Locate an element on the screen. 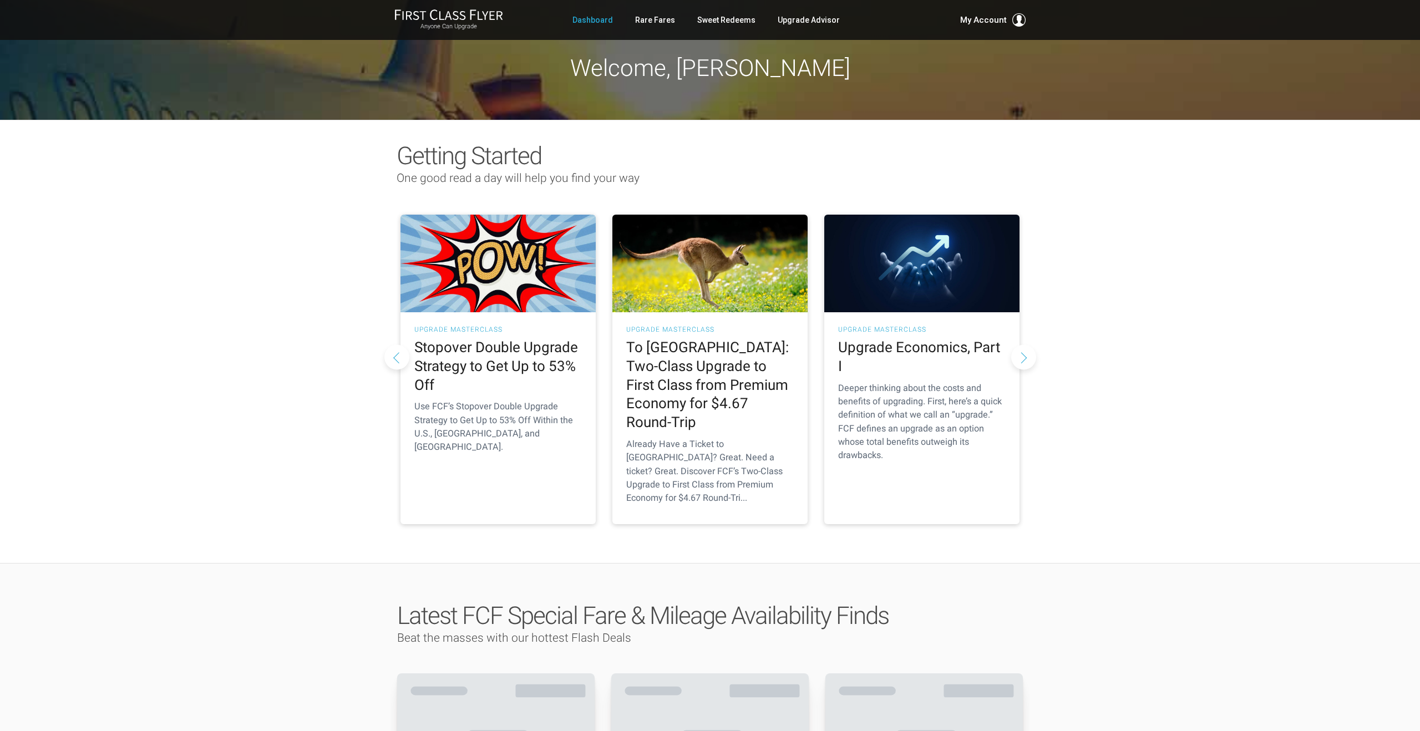 The image size is (1420, 731). a: First Class FlyerAnyone Can Upgrade is located at coordinates (449, 20).